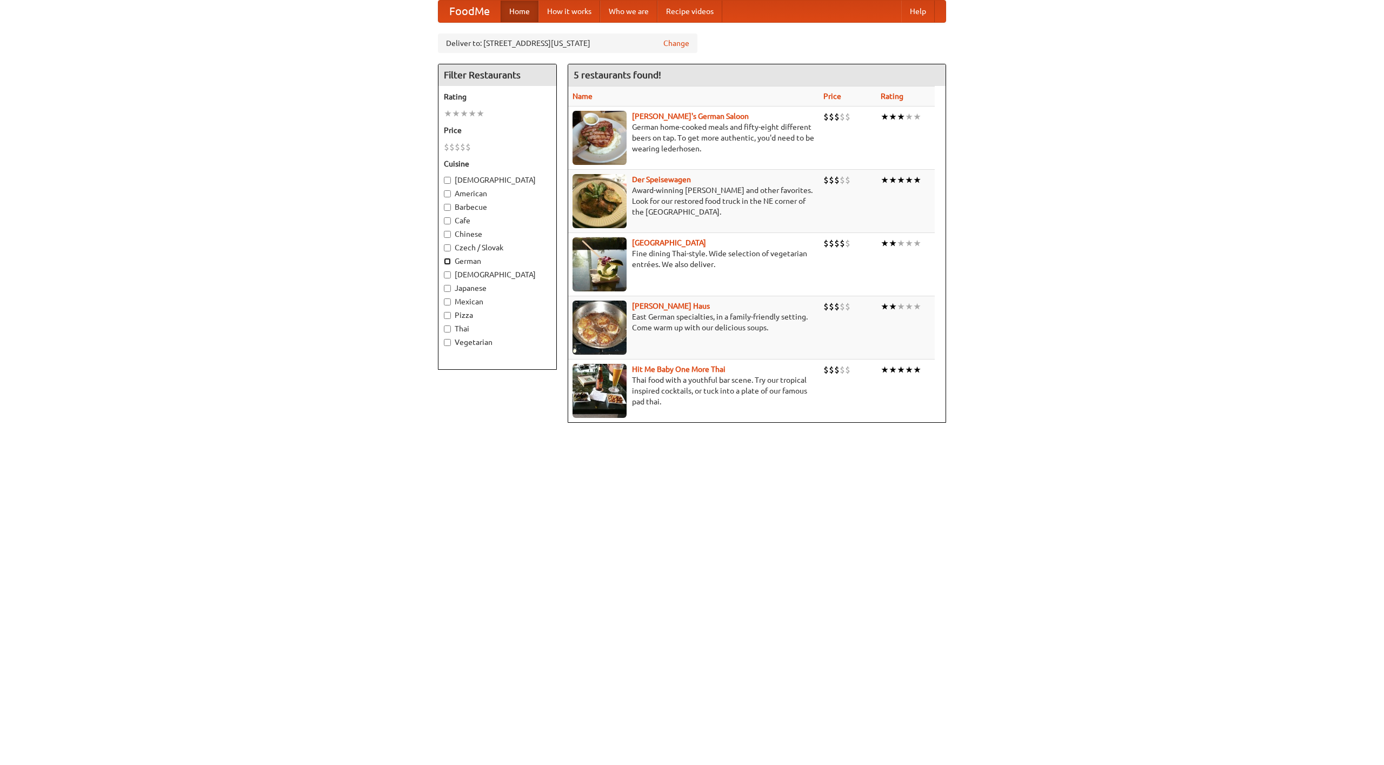 Image resolution: width=1384 pixels, height=765 pixels. I want to click on p: Thai food with a youthful bar scene. Try our tropical inspired cocktails, or tuck into a plate of..., so click(694, 391).